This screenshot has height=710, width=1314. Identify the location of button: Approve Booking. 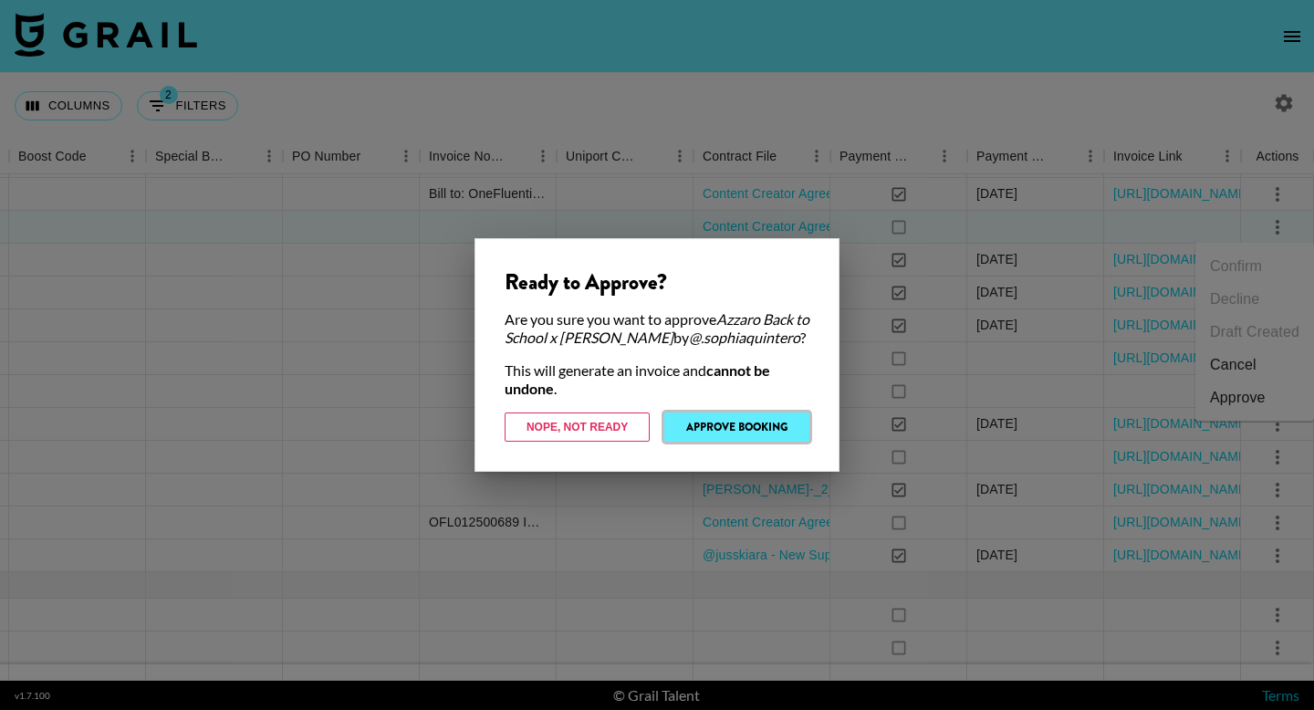
(736, 427).